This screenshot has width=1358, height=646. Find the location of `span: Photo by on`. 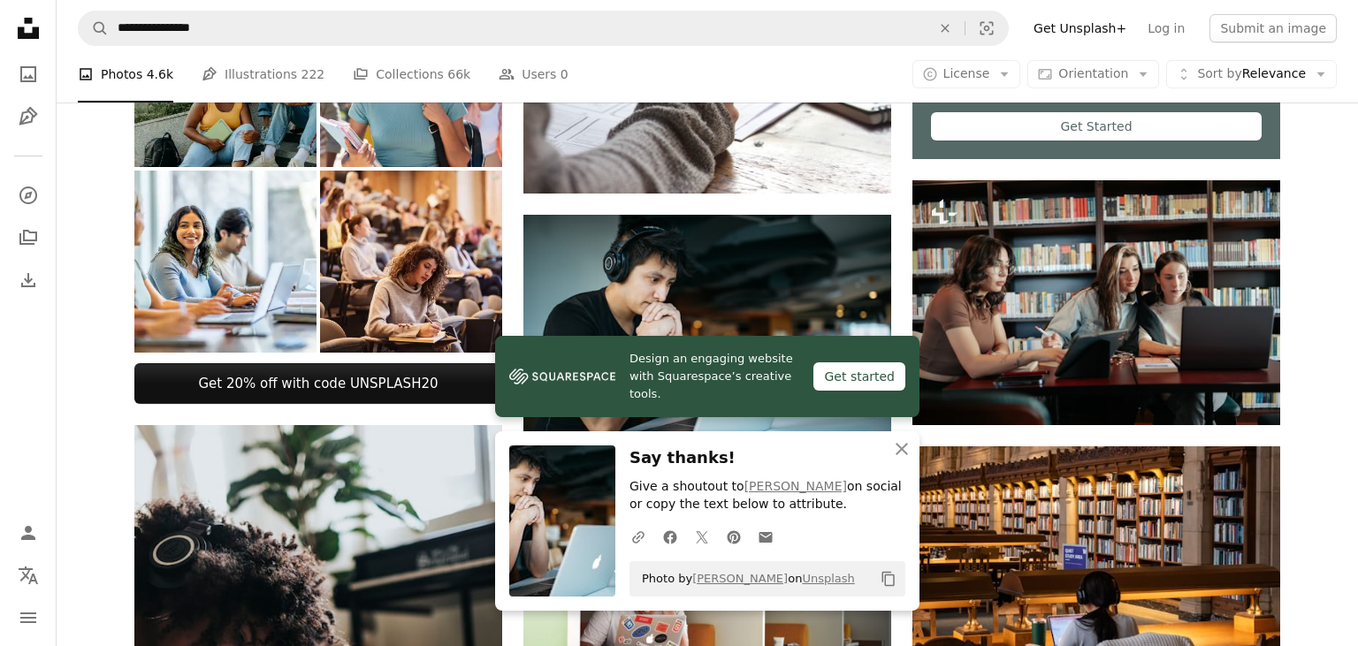

span: Photo by on is located at coordinates (743, 579).